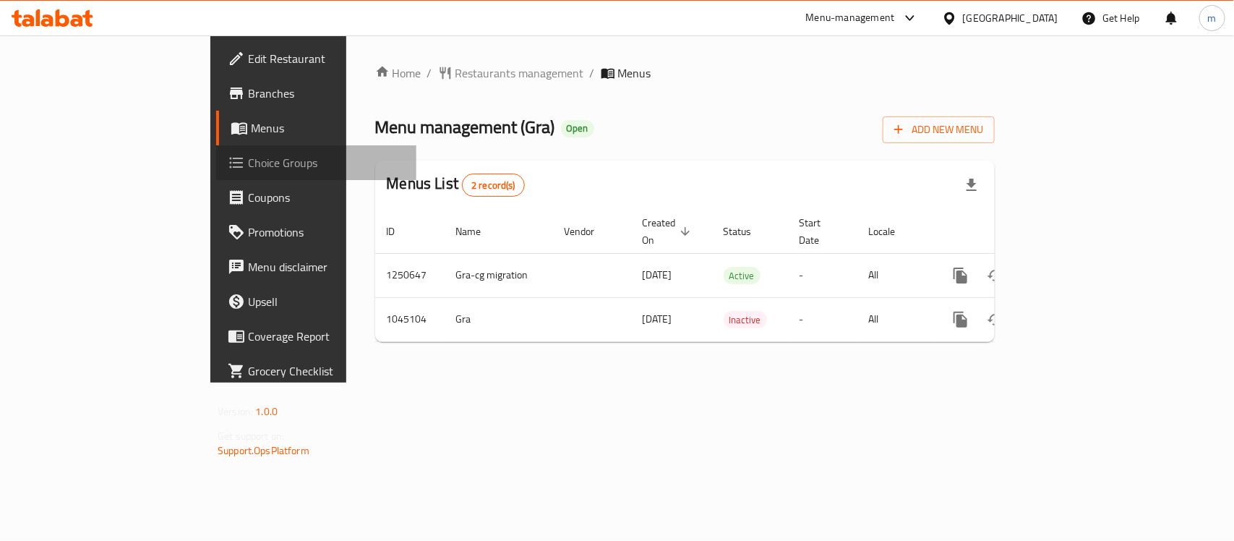  What do you see at coordinates (684, 73) in the screenshot?
I see `nav: breadcrumb` at bounding box center [684, 73].